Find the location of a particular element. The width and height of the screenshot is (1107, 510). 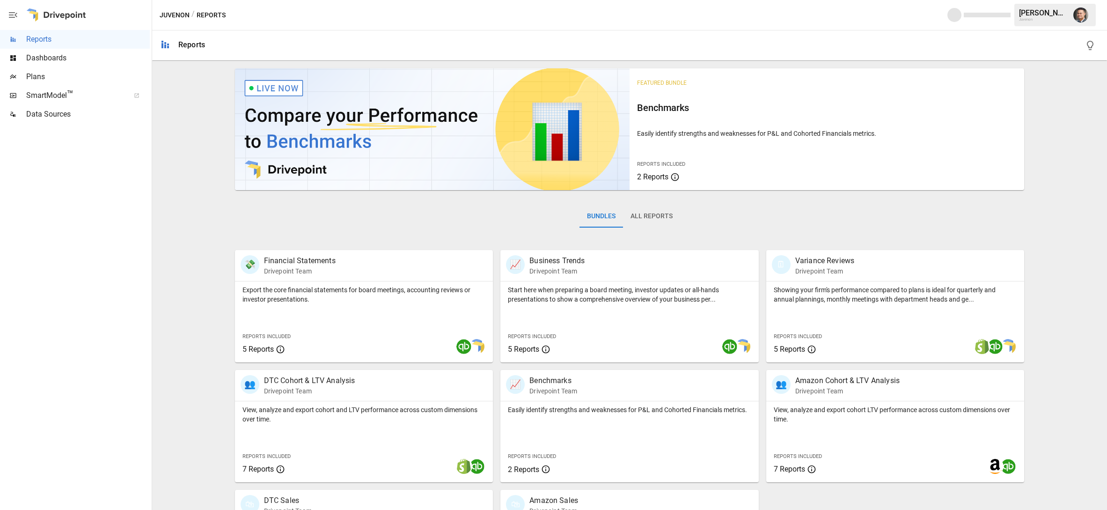

span: Reports is located at coordinates (88, 39).